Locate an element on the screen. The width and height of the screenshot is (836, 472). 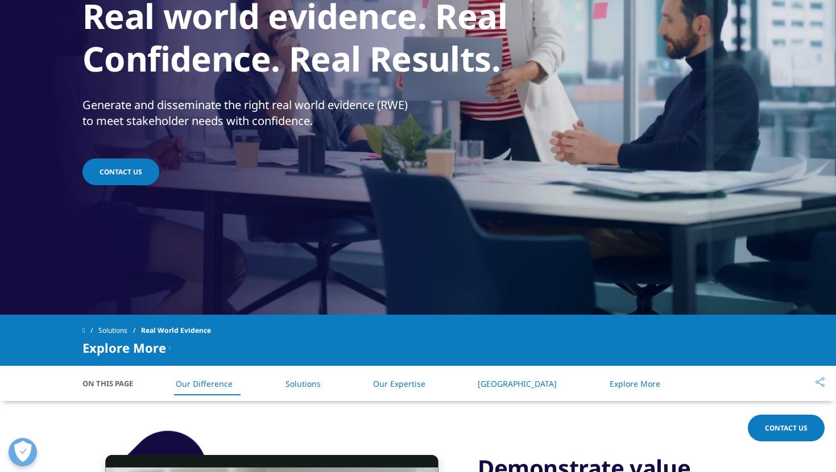
button: Open Preferences is located at coordinates (23, 453).